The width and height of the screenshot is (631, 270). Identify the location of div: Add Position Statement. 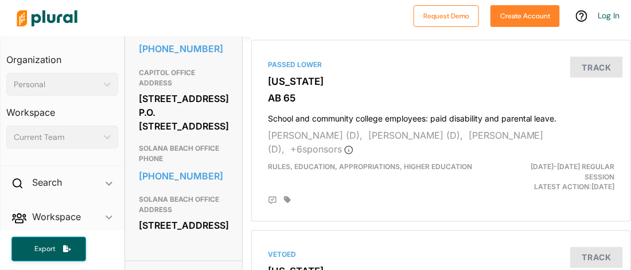
(273, 201).